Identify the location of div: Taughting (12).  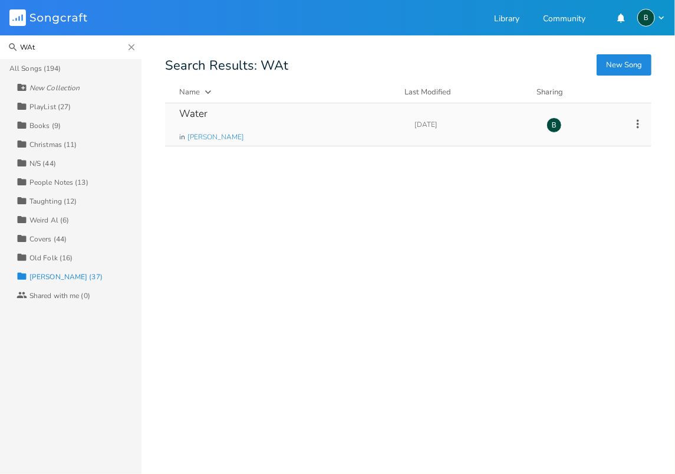
(53, 201).